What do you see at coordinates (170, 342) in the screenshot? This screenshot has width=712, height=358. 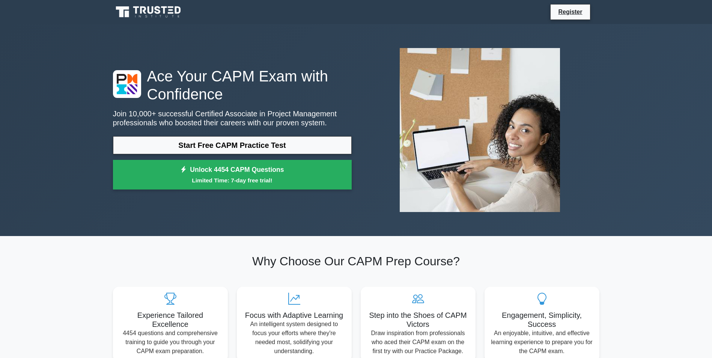 I see `p: 4454 questions and comprehensive training to guide you through your CAPM exam preparation.` at bounding box center [170, 342].